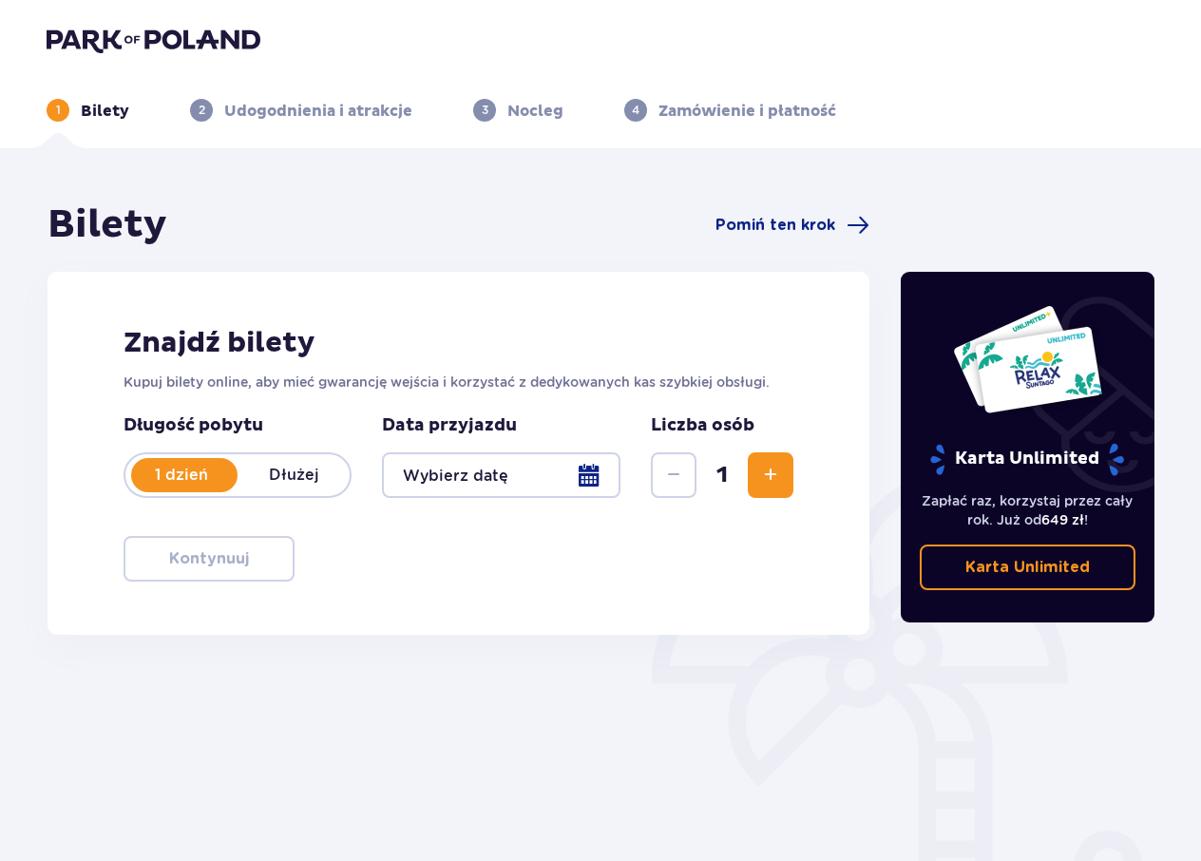 The image size is (1201, 861). What do you see at coordinates (107, 225) in the screenshot?
I see `h1: Bilety` at bounding box center [107, 225].